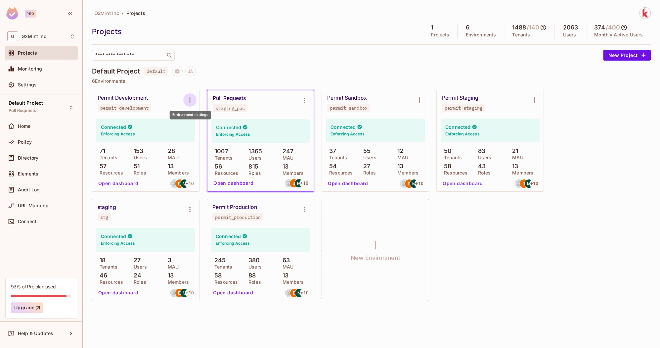 The width and height of the screenshot is (660, 348). Describe the element at coordinates (12, 13) in the screenshot. I see `img: SReyMgAAAABJRU5ErkJggg==` at that location.